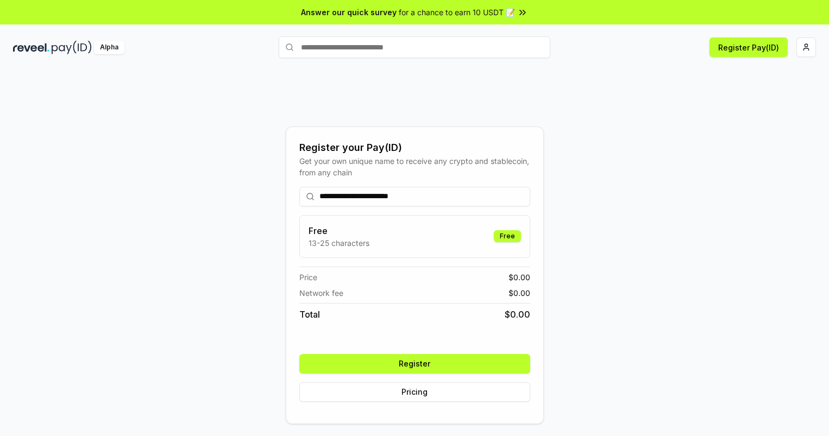 The height and width of the screenshot is (436, 829). Describe the element at coordinates (349, 12) in the screenshot. I see `span: Answer our quick survey` at that location.